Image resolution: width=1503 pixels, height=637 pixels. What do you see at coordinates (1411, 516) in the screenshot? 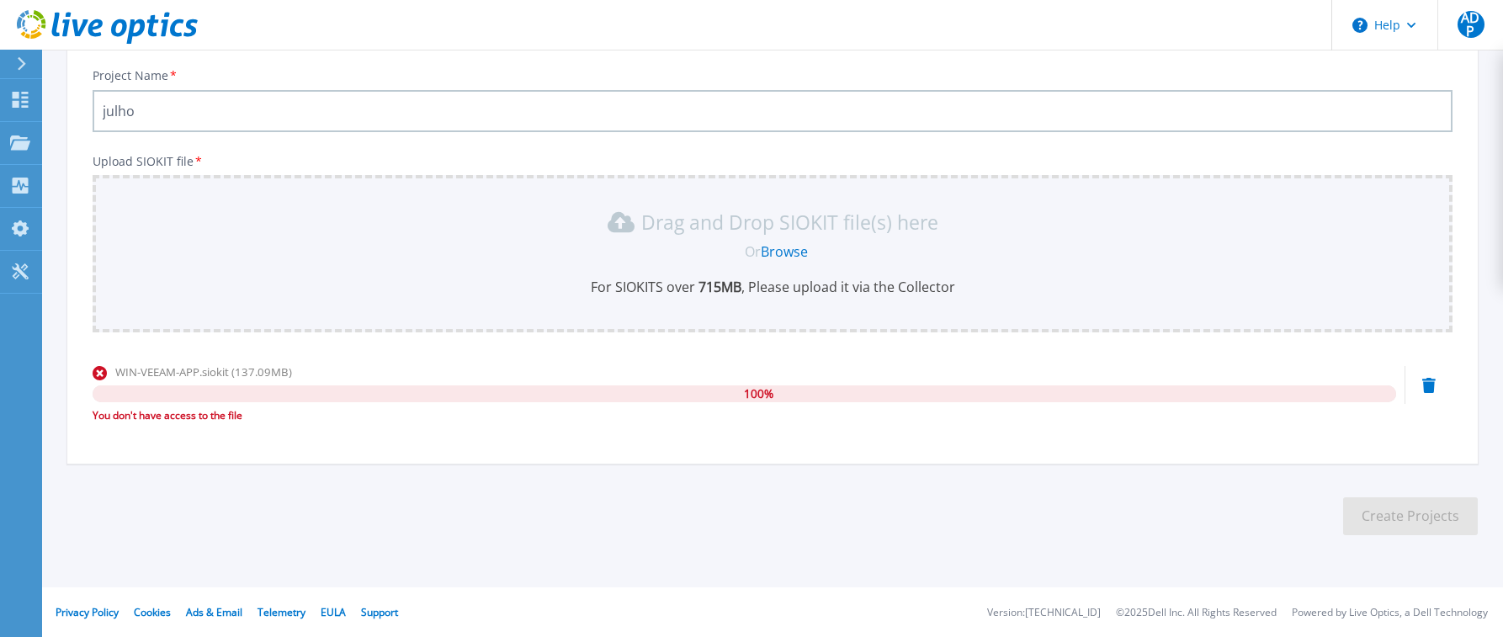
I see `button: Create Projects` at bounding box center [1411, 516].